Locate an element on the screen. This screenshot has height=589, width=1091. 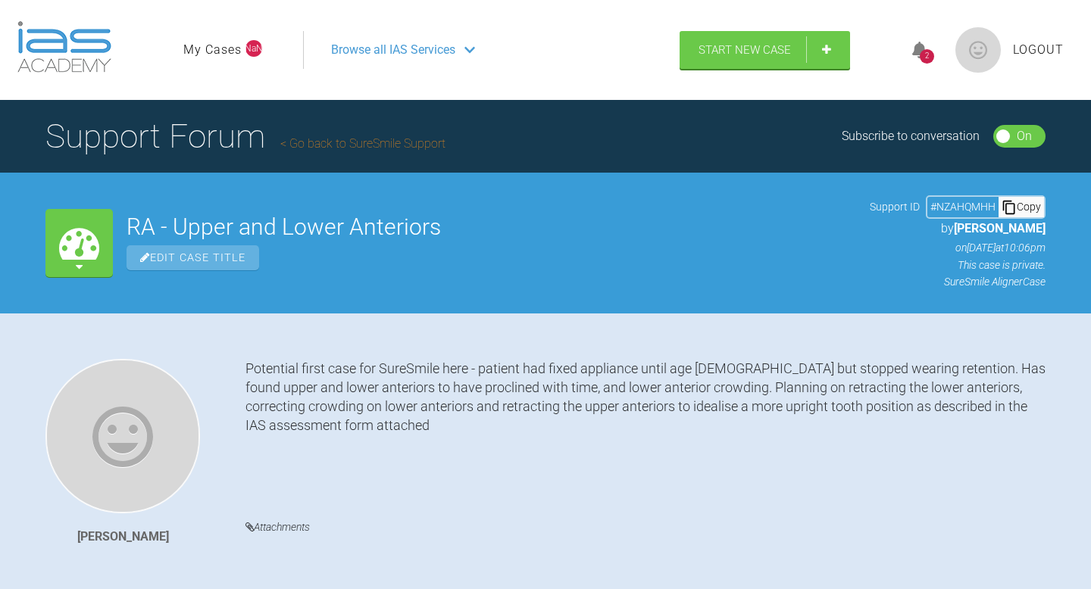
p: SureSmile Aligner Case is located at coordinates (957, 282).